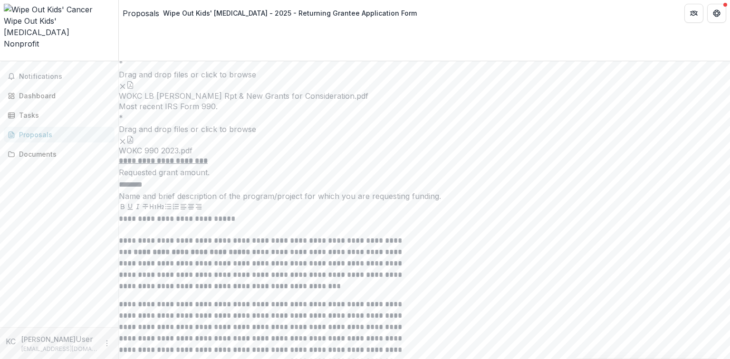 This screenshot has width=730, height=359. What do you see at coordinates (59, 115) in the screenshot?
I see `a: Tasks` at bounding box center [59, 115].